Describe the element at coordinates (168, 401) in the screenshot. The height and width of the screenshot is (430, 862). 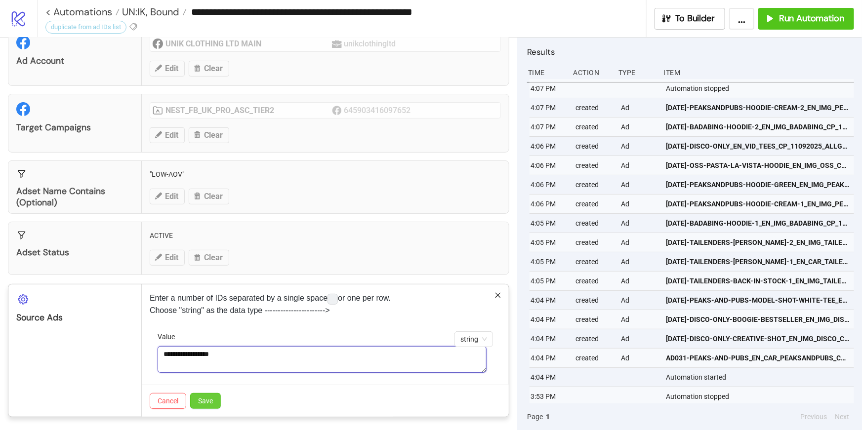
I see `button: Cancel` at that location.